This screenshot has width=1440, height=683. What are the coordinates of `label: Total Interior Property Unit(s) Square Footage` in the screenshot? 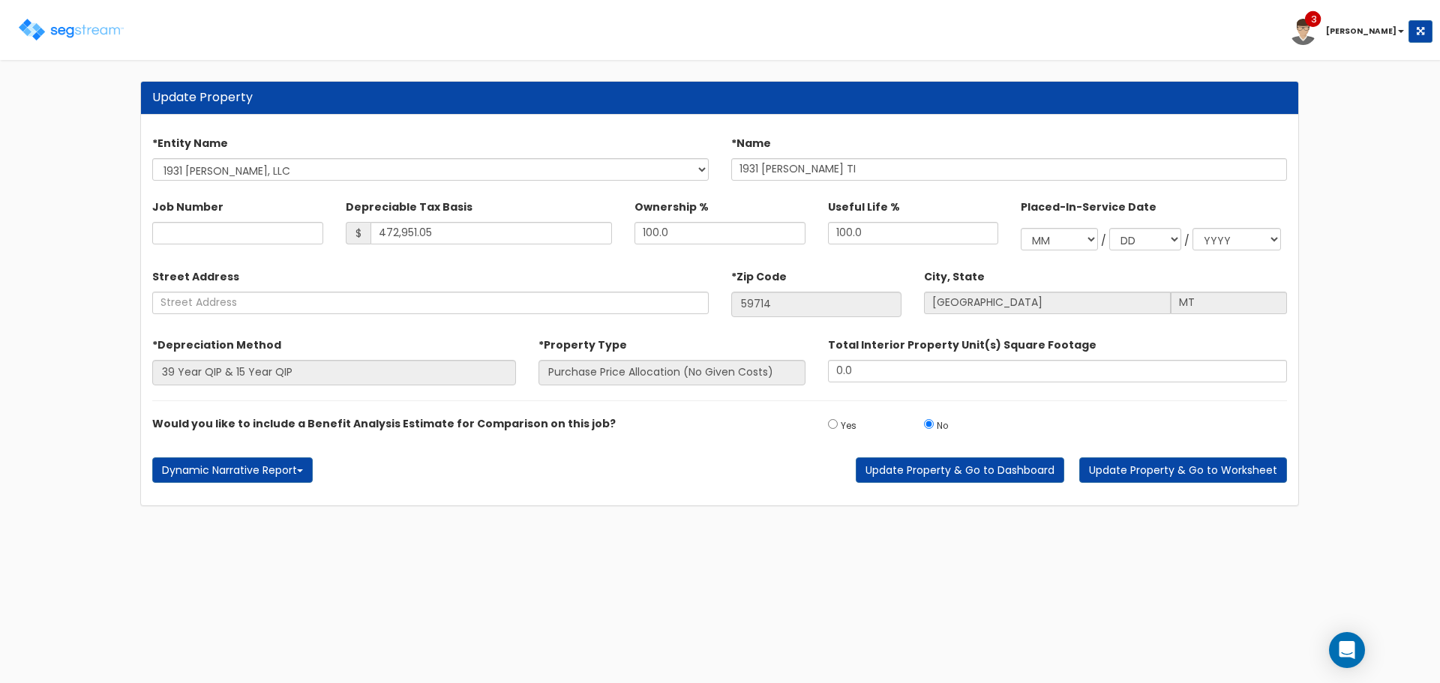 It's located at (962, 342).